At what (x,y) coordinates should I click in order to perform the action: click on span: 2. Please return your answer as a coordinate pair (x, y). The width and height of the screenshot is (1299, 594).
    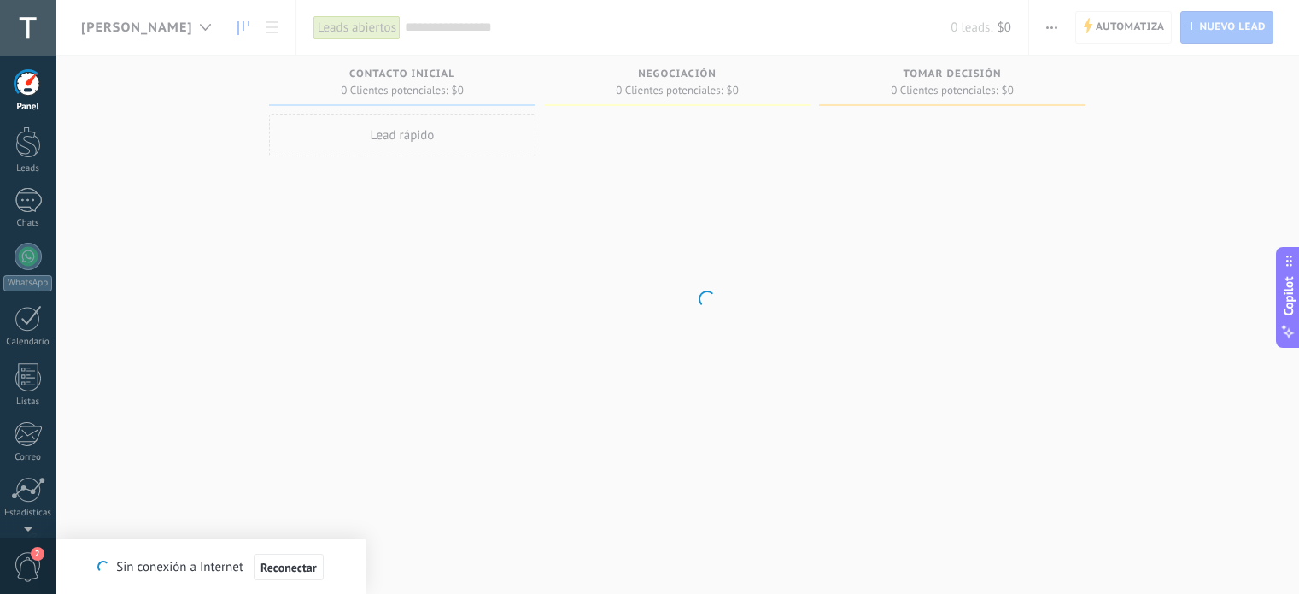
    Looking at the image, I should click on (38, 553).